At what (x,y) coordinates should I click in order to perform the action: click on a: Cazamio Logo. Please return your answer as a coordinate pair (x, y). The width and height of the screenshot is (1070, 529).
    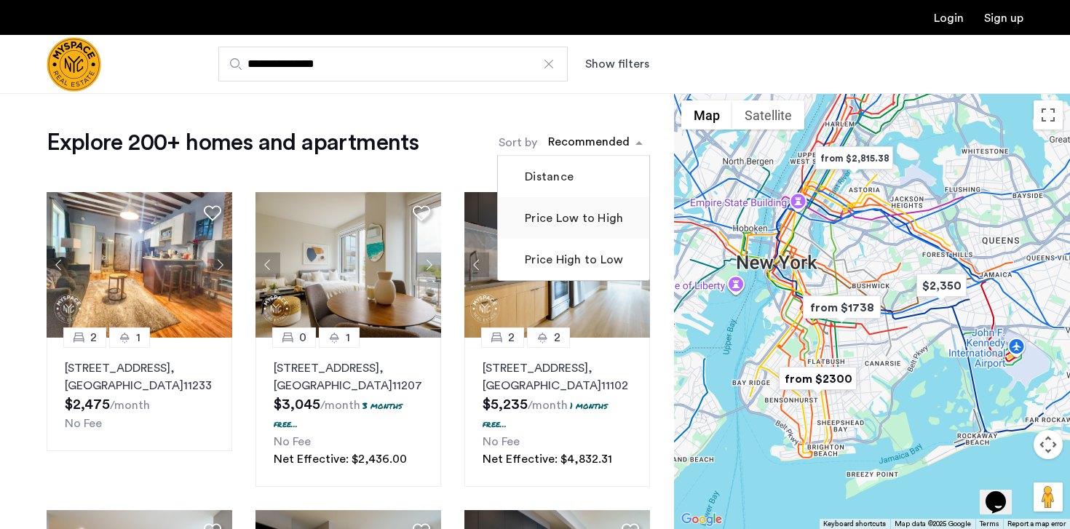
    Looking at the image, I should click on (73, 64).